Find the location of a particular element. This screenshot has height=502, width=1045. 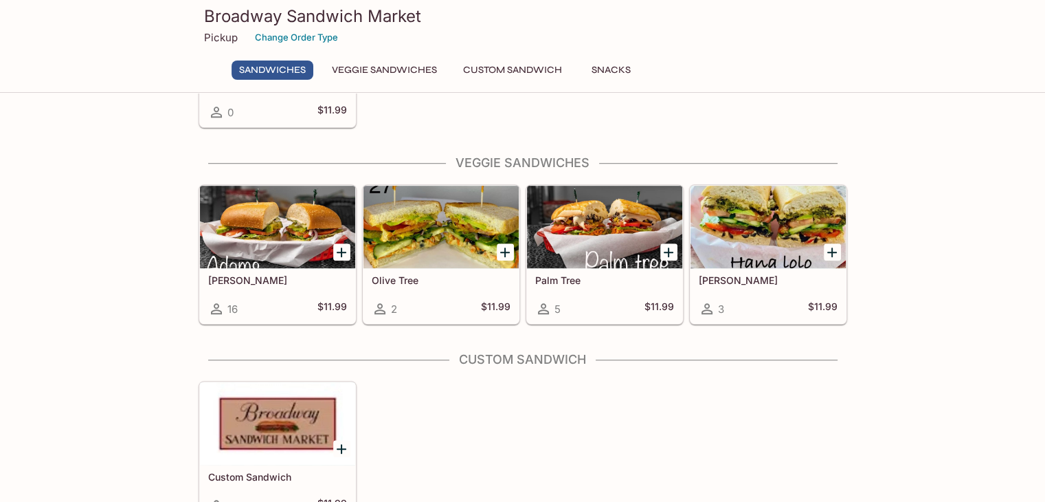

h5: Olive Tree is located at coordinates (441, 280).